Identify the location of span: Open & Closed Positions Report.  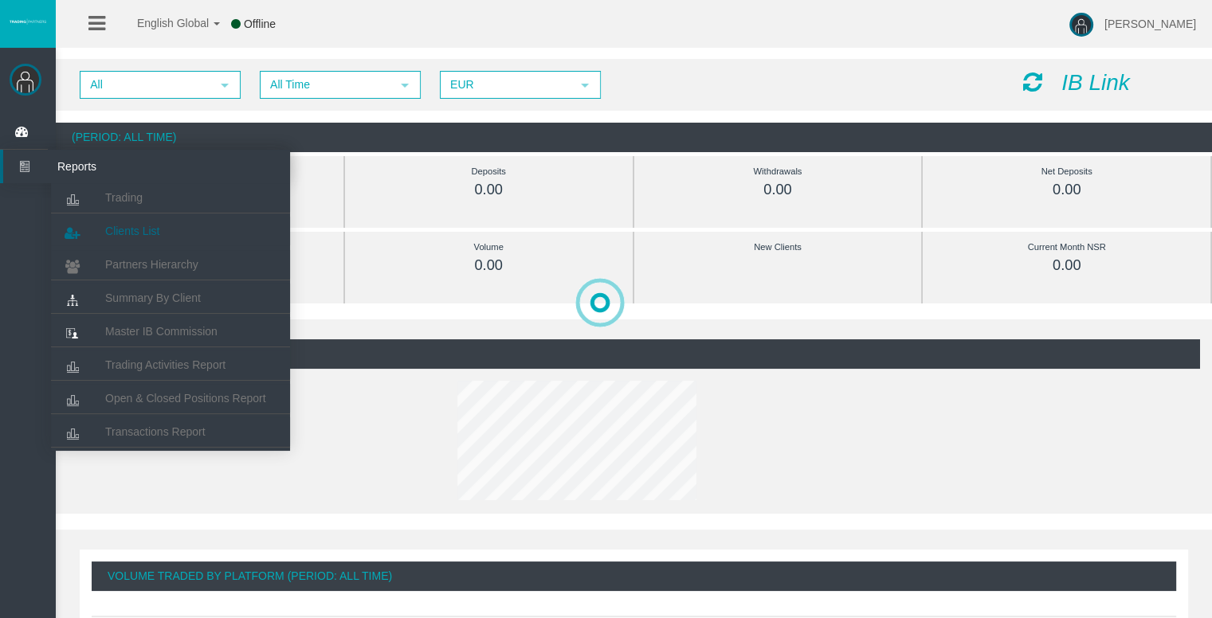
(186, 398).